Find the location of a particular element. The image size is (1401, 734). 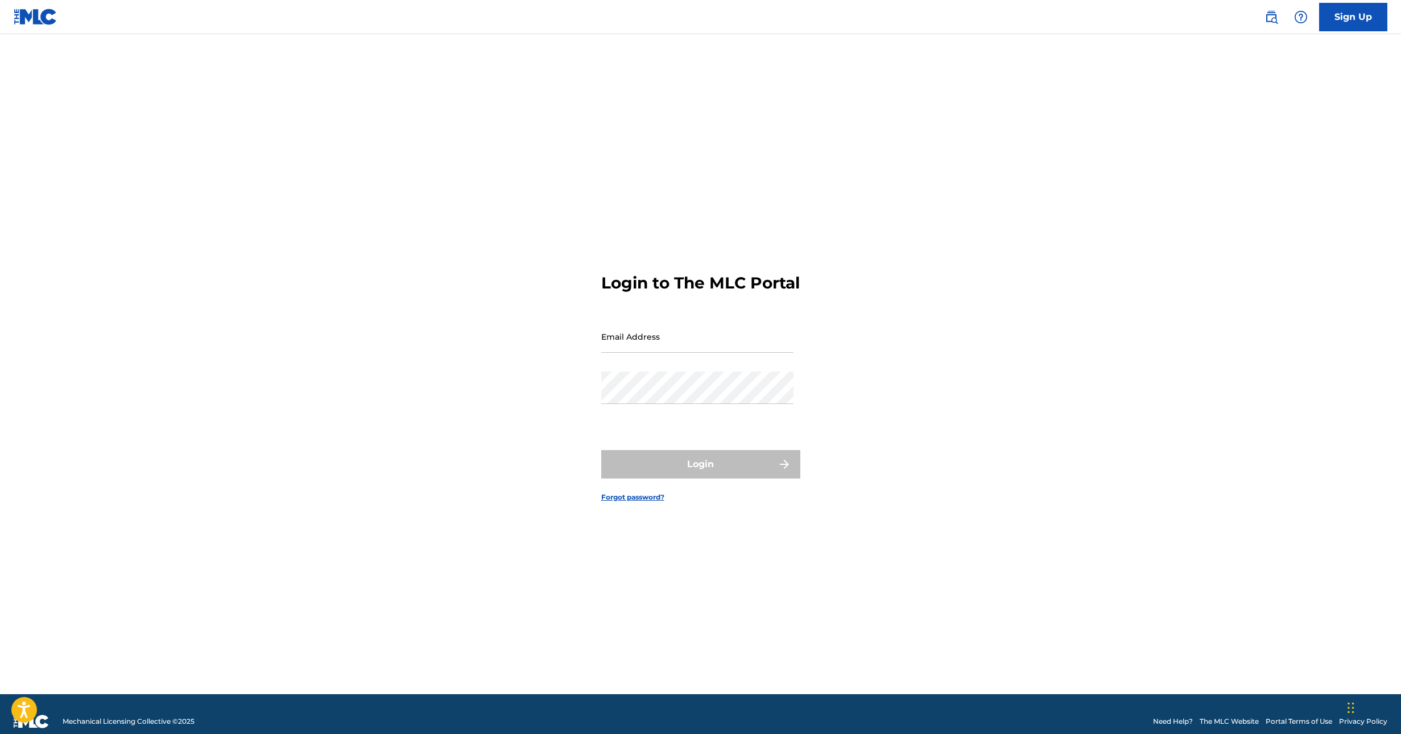

a: The MLC Website is located at coordinates (1229, 721).